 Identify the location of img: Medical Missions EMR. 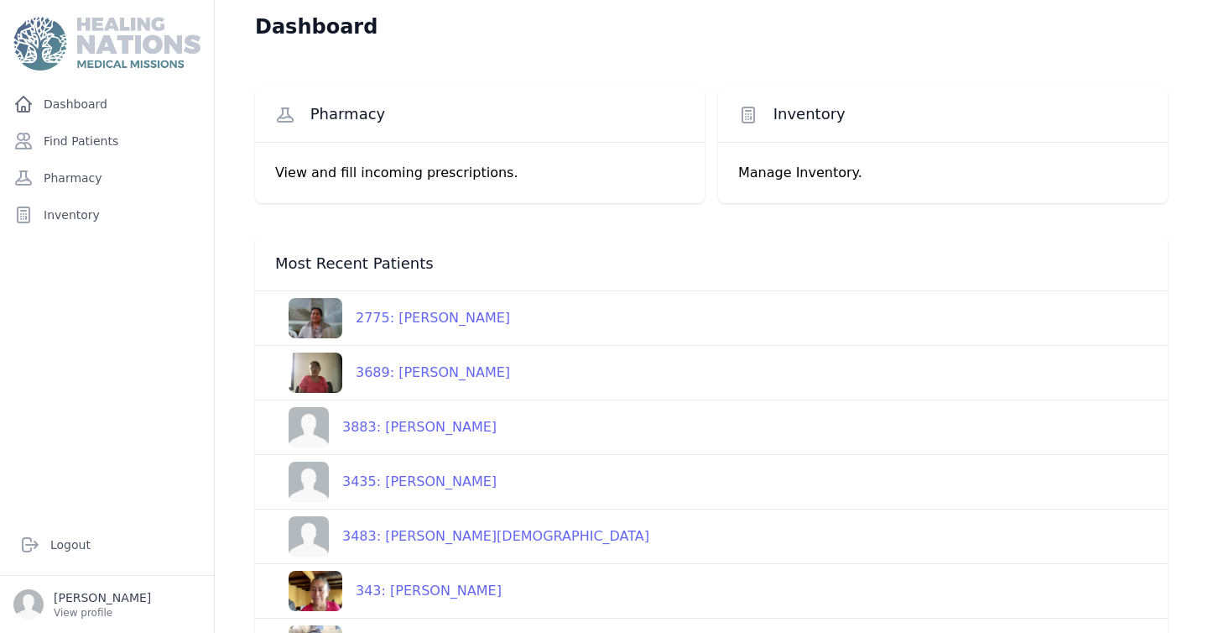
(107, 44).